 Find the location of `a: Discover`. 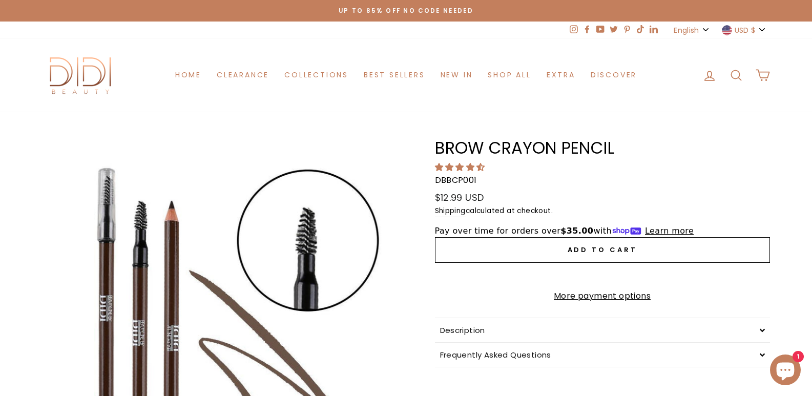

a: Discover is located at coordinates (614, 75).